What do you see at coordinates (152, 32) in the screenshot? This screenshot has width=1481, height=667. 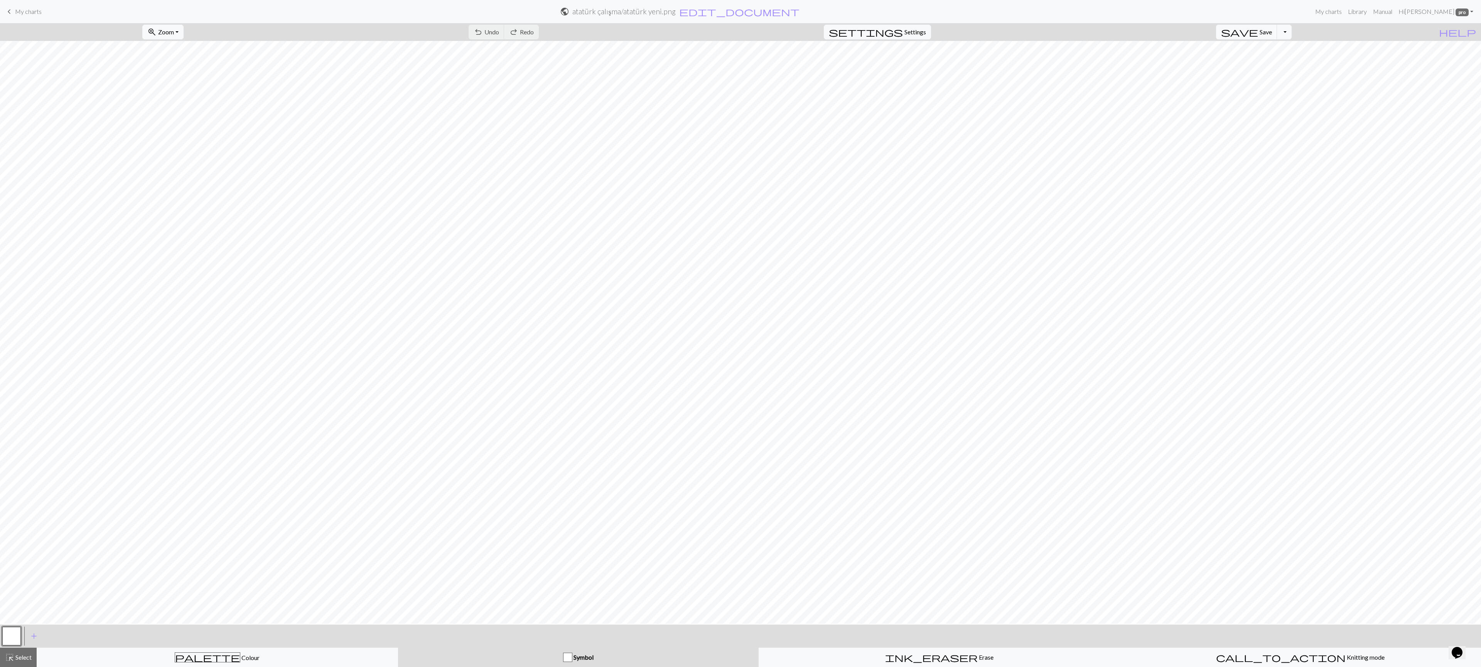 I see `span: zoom_in` at bounding box center [152, 32].